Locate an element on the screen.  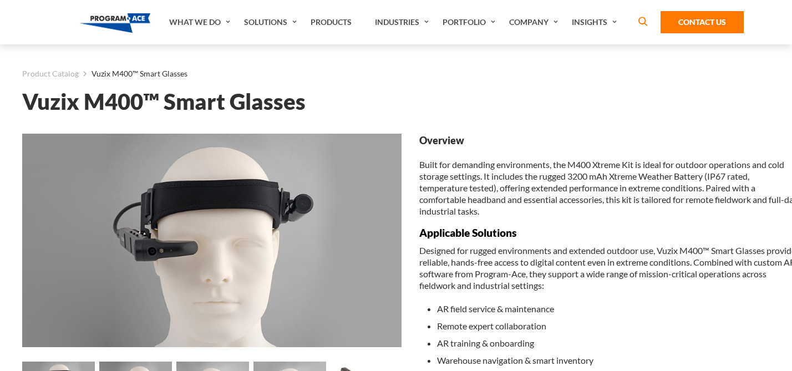
img: Vuzix M400™ Smart Glasses - Preview 0 is located at coordinates (212, 240).